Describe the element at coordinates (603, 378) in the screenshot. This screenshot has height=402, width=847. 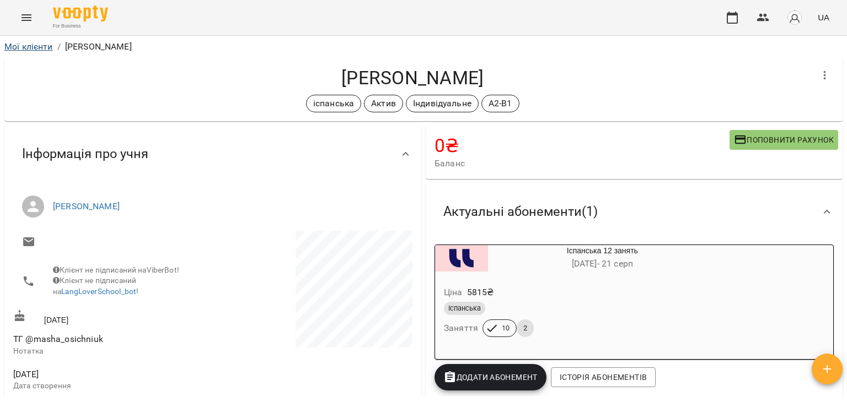
I see `span: Історія абонементів` at that location.